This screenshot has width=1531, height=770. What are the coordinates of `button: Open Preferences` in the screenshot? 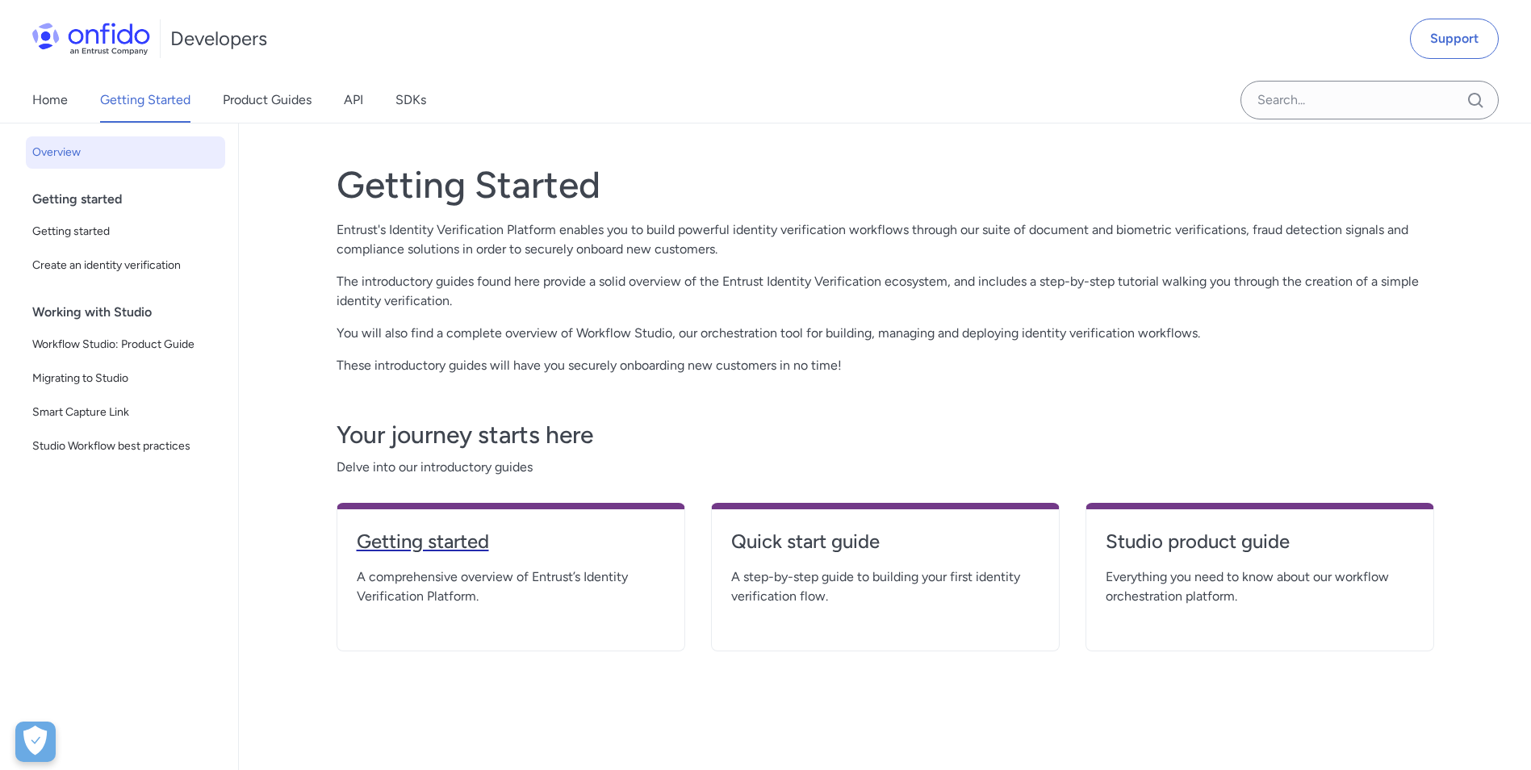 It's located at (36, 742).